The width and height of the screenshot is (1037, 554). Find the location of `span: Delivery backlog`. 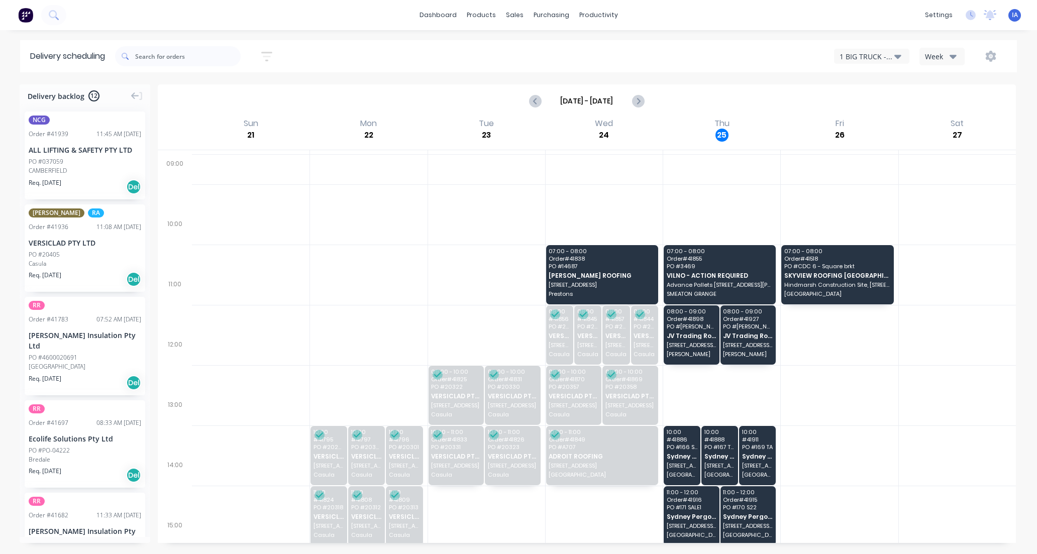

span: Delivery backlog is located at coordinates (56, 96).